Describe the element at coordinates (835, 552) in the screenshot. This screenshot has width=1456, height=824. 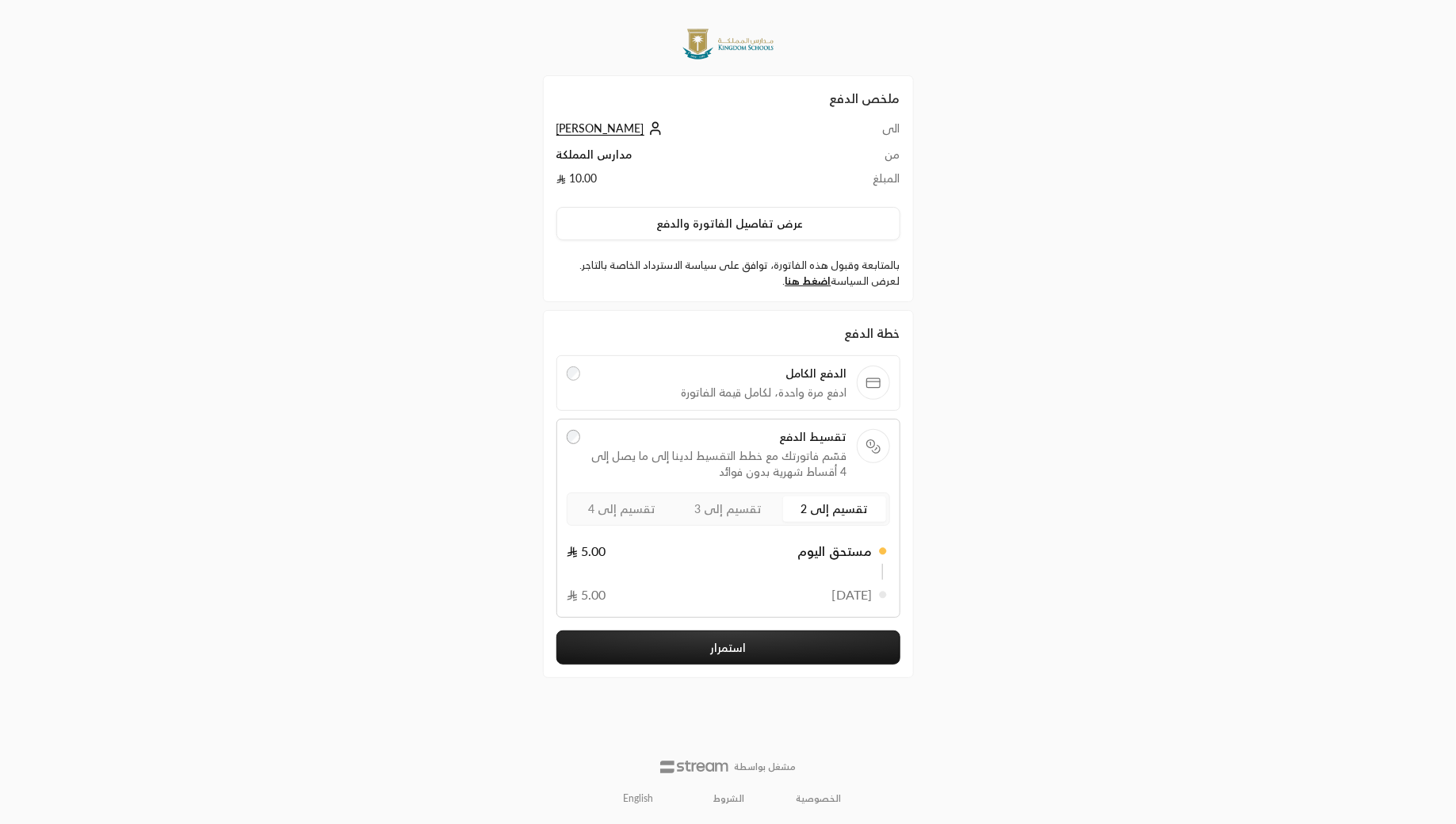
I see `span: مستحق اليوم` at that location.